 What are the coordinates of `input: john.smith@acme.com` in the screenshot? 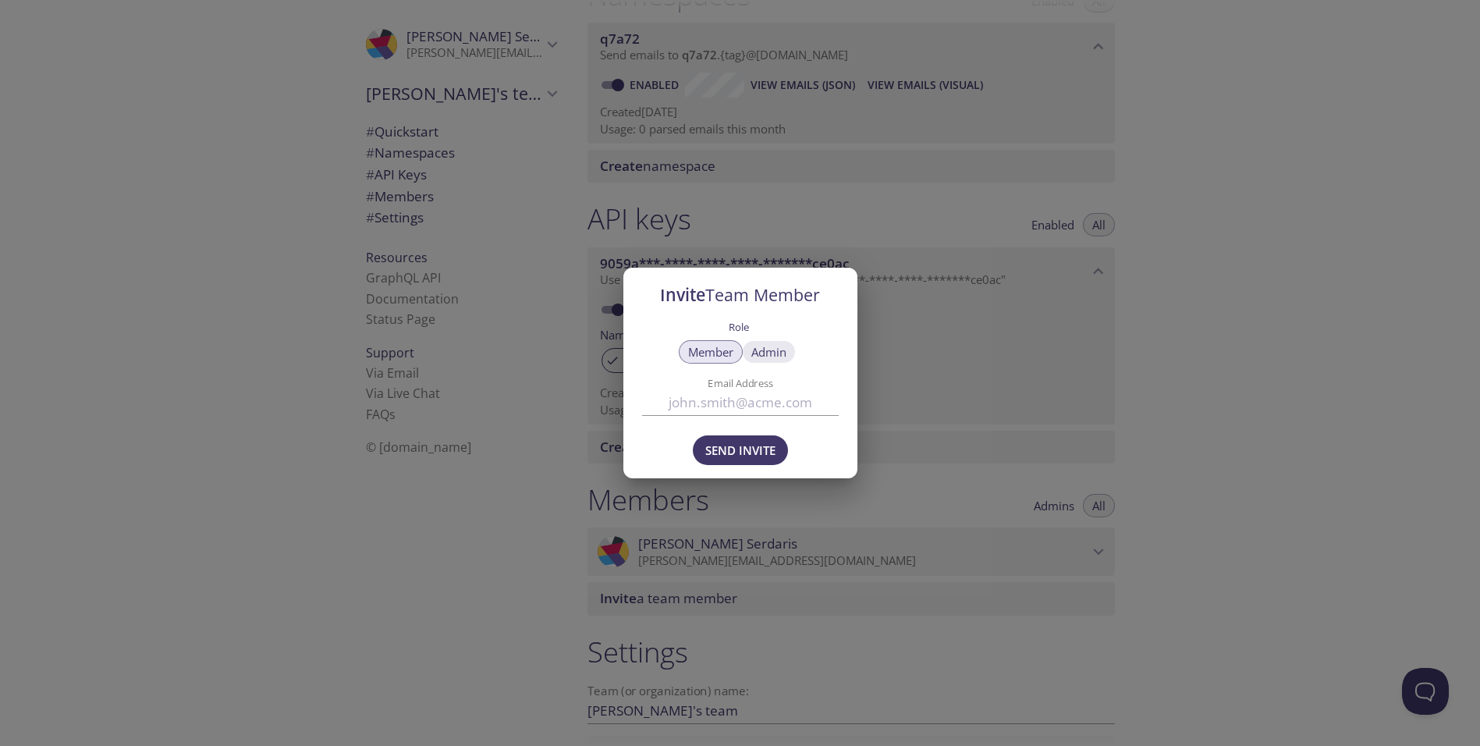 It's located at (740, 402).